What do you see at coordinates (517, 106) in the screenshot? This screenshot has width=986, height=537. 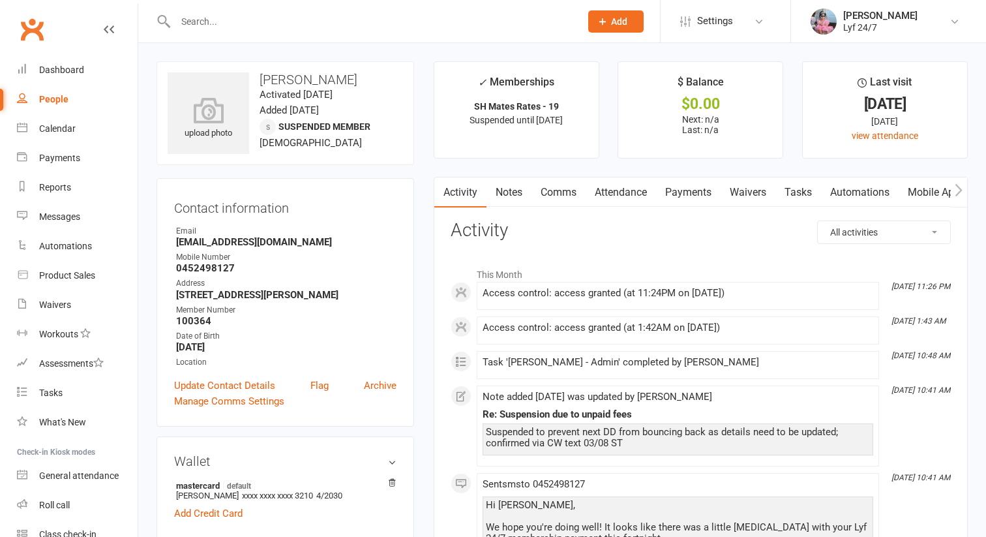 I see `strong: SH Mates Rates - 19` at bounding box center [517, 106].